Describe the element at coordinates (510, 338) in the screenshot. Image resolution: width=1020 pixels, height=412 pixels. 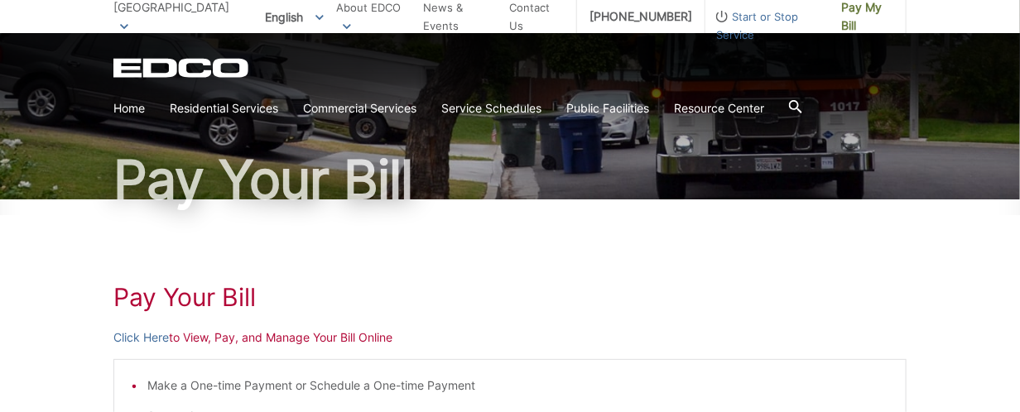
I see `p: to View, Pay, and Manage Your Bill Online` at that location.